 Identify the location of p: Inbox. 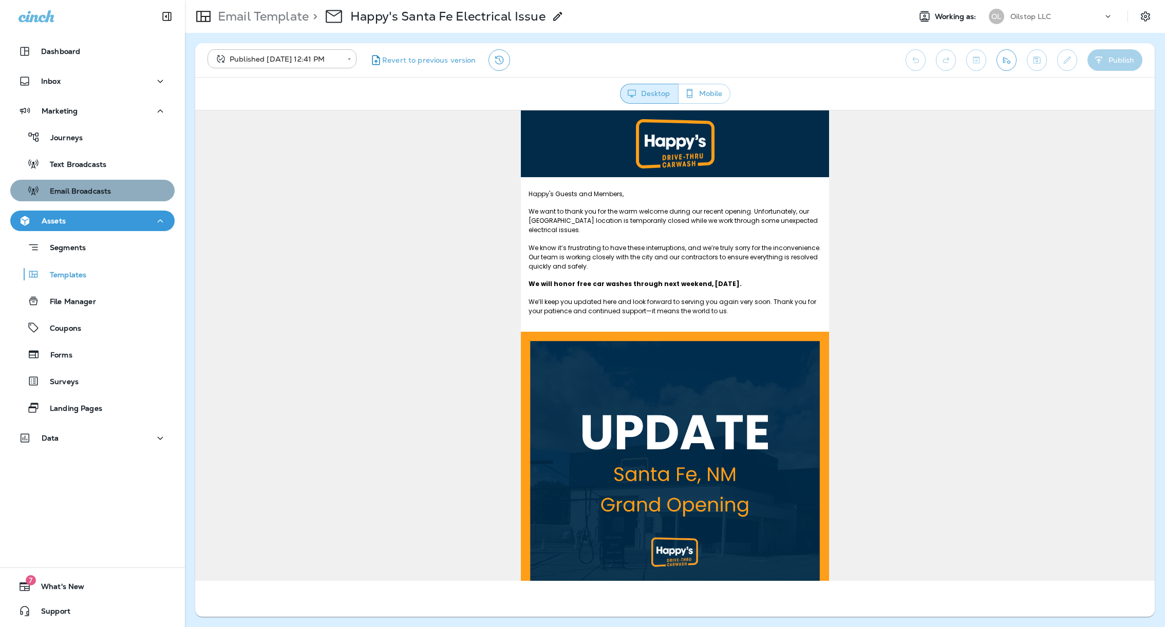
(51, 81).